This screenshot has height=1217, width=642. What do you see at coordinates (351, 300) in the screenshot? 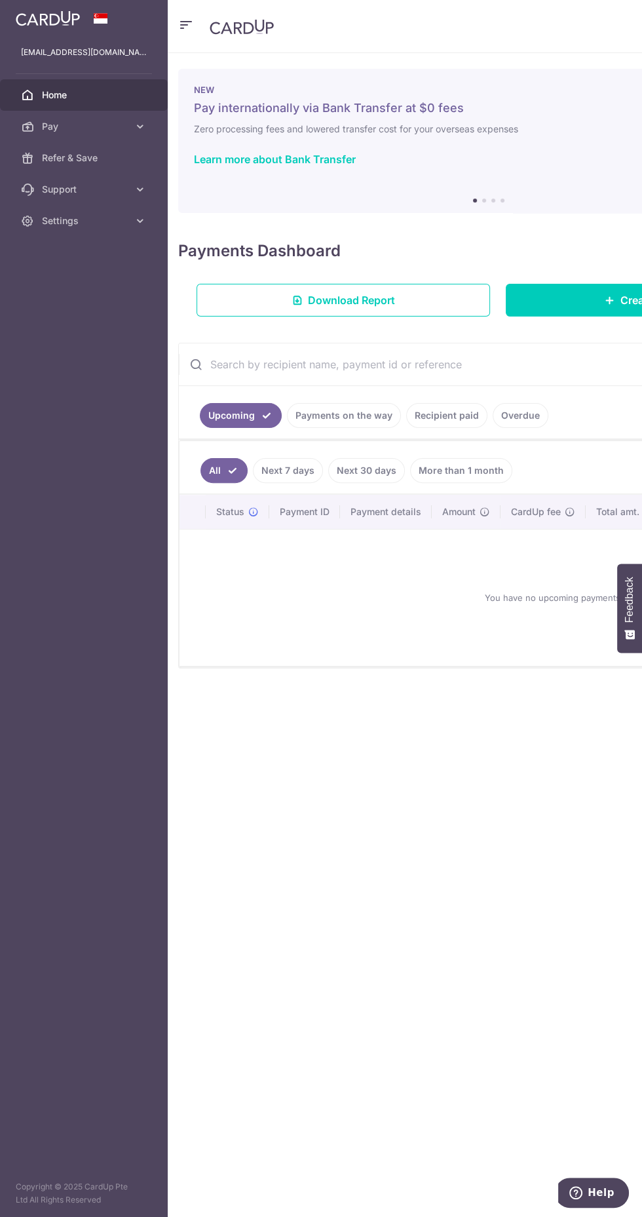
I see `span: Download Report` at bounding box center [351, 300].